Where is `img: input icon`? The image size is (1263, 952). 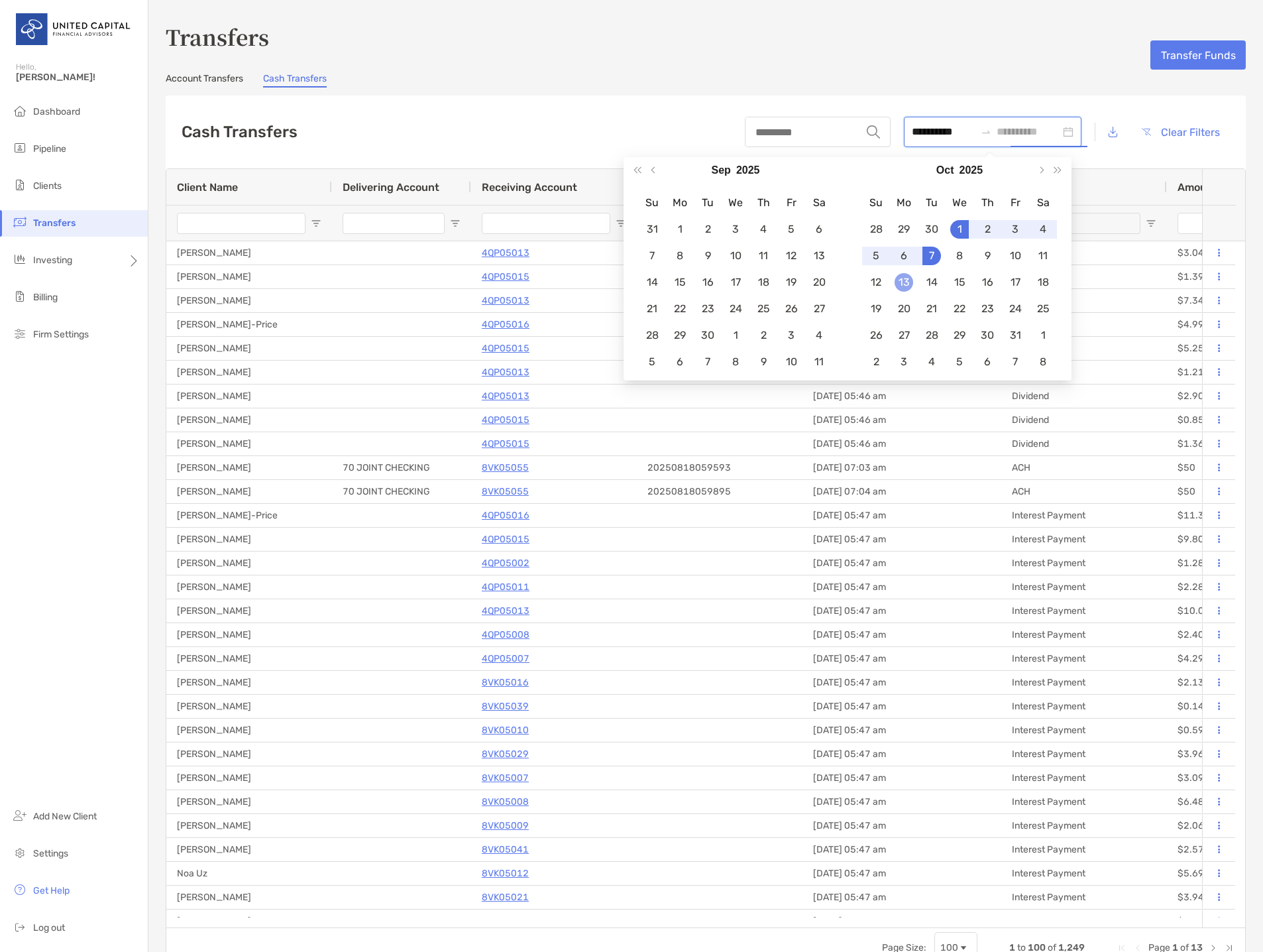
img: input icon is located at coordinates (874, 132).